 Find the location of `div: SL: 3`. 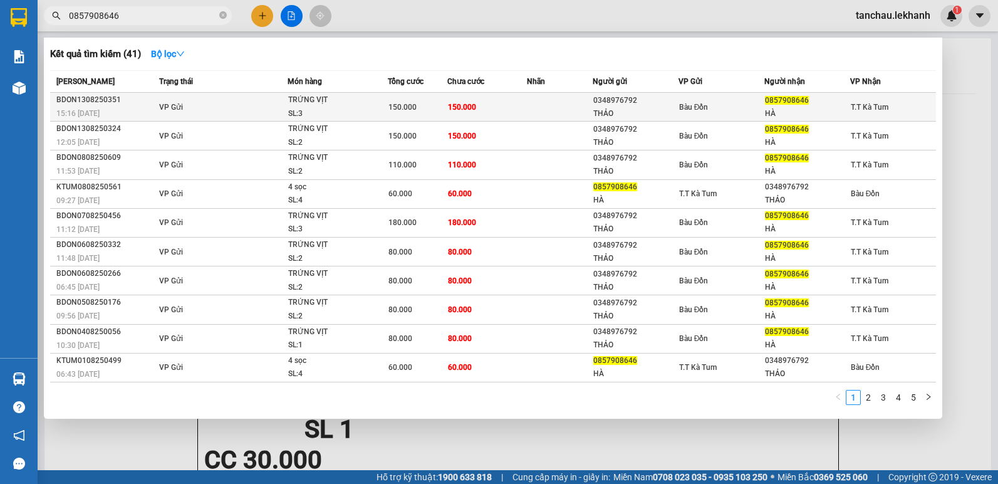

div: SL: 3 is located at coordinates (335, 114).